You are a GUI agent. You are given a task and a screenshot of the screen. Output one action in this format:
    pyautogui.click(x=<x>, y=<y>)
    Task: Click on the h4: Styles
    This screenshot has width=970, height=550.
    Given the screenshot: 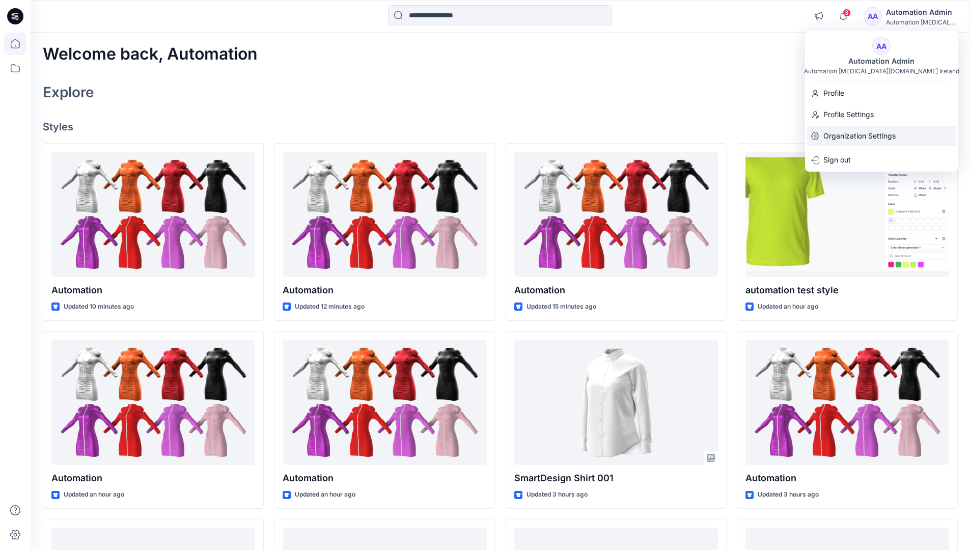 What is the action you would take?
    pyautogui.click(x=500, y=127)
    